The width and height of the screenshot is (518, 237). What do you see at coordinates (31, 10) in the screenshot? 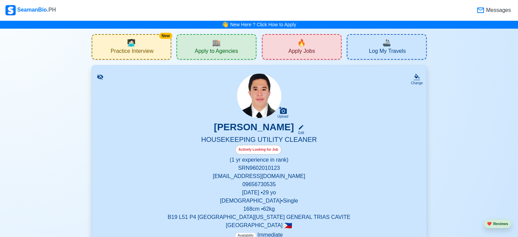
I see `div: SeamanBio` at bounding box center [31, 10].